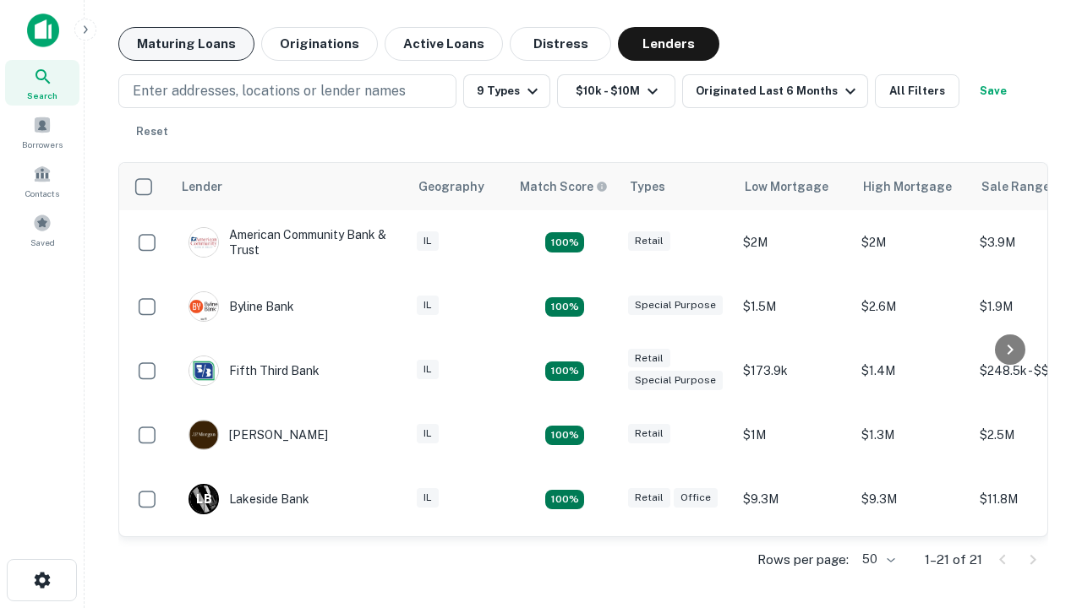  I want to click on button: Reset, so click(152, 132).